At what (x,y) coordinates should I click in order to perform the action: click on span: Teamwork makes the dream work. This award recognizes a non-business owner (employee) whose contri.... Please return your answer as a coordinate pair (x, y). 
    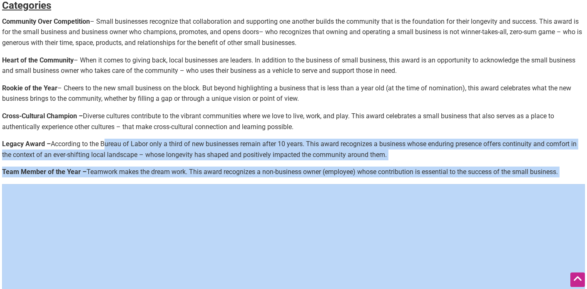
    Looking at the image, I should click on (322, 172).